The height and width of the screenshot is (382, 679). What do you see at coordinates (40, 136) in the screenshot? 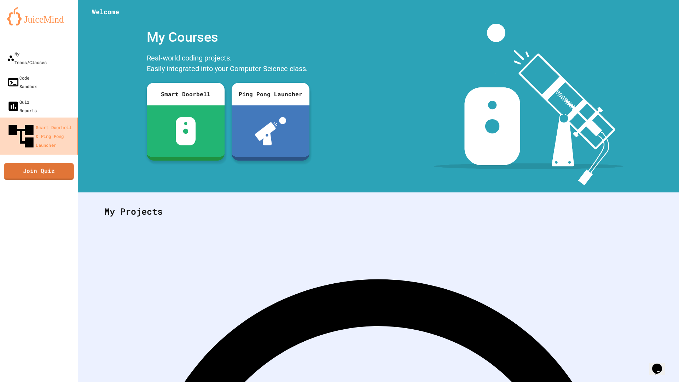
I see `div: Smart Doorbell & Ping Pong Launcher` at bounding box center [40, 136].